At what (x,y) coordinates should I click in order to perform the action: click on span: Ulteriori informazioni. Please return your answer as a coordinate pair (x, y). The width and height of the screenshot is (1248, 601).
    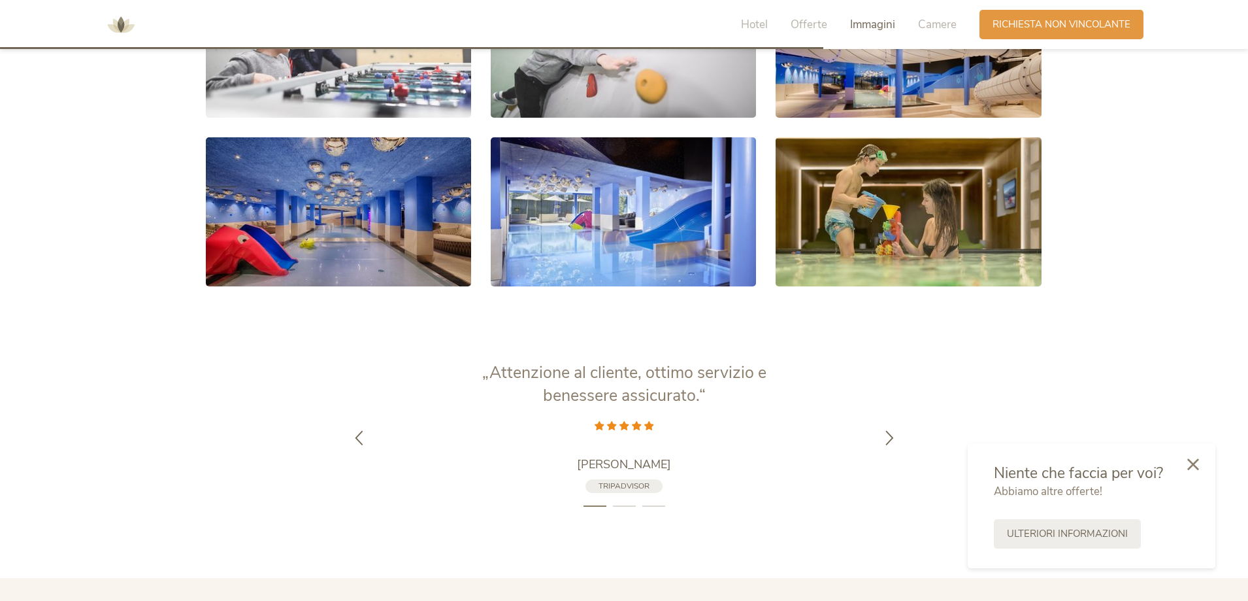
    Looking at the image, I should click on (1067, 533).